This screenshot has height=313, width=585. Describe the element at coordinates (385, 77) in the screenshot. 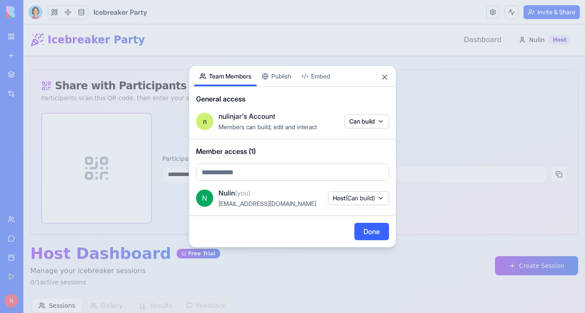

I see `button: Close` at that location.